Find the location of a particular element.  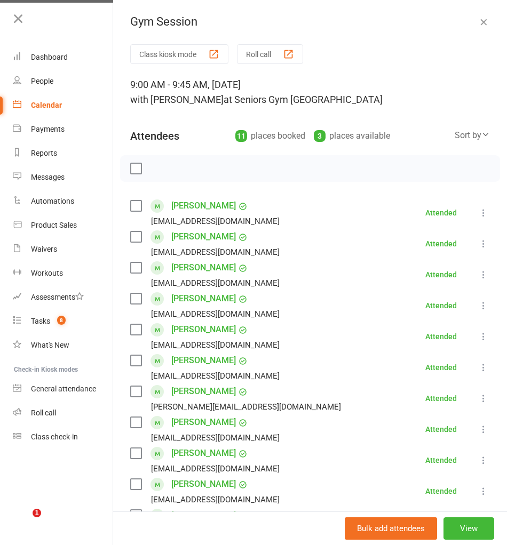

span: 8 is located at coordinates (61, 320).